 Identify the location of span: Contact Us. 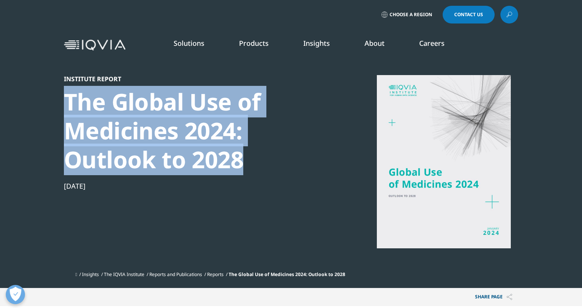
(469, 15).